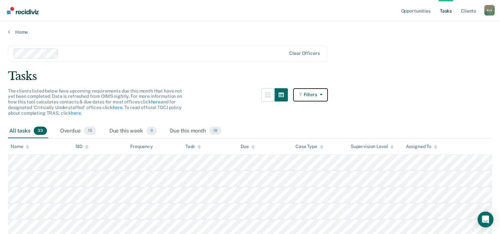  Describe the element at coordinates (311, 95) in the screenshot. I see `button: Filters` at that location.